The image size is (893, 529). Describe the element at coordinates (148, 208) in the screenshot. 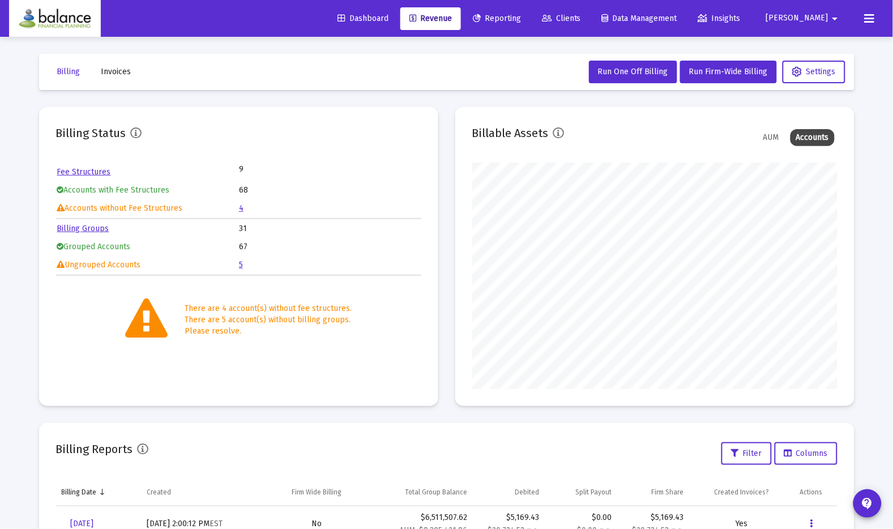

I see `td: Accounts without Fee Structures` at that location.